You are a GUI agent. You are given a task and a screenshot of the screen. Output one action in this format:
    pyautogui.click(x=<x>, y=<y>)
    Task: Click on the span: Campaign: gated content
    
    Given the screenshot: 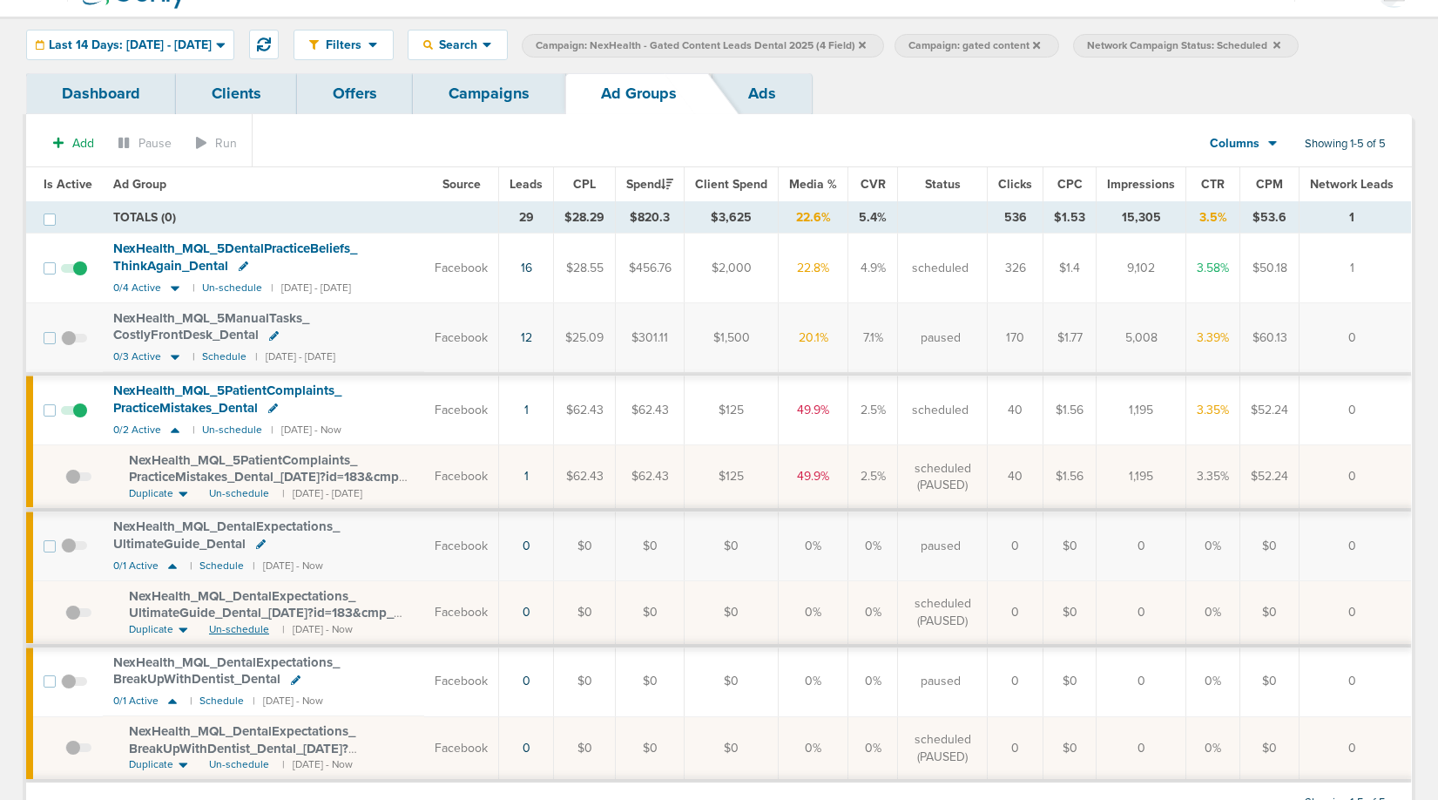 What is the action you would take?
    pyautogui.click(x=974, y=45)
    